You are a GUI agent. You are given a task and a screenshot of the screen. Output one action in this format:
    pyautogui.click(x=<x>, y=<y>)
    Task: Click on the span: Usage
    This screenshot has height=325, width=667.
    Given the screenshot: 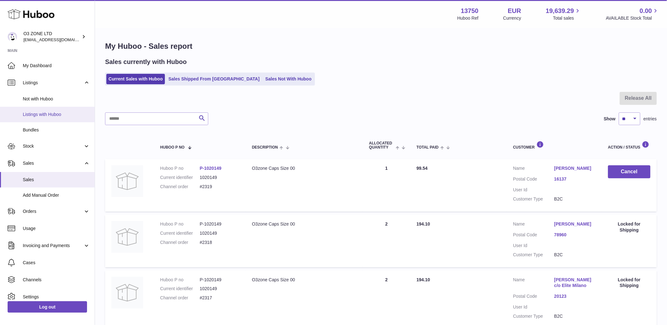 What is the action you would take?
    pyautogui.click(x=56, y=228)
    